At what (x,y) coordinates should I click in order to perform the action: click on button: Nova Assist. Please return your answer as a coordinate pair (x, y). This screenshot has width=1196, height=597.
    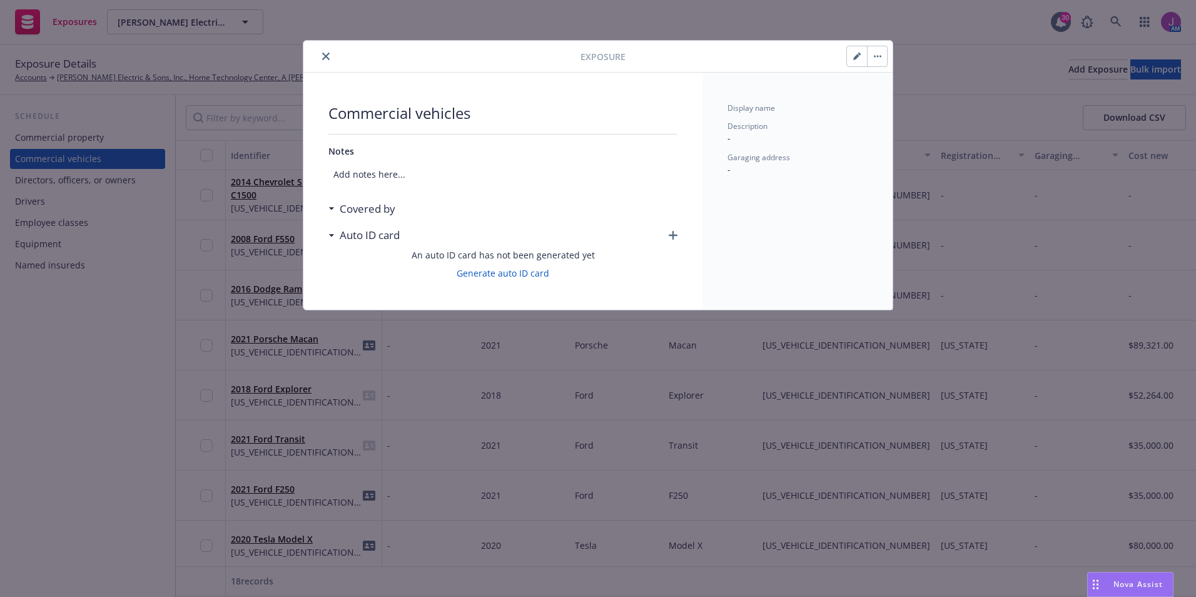
    Looking at the image, I should click on (1130, 584).